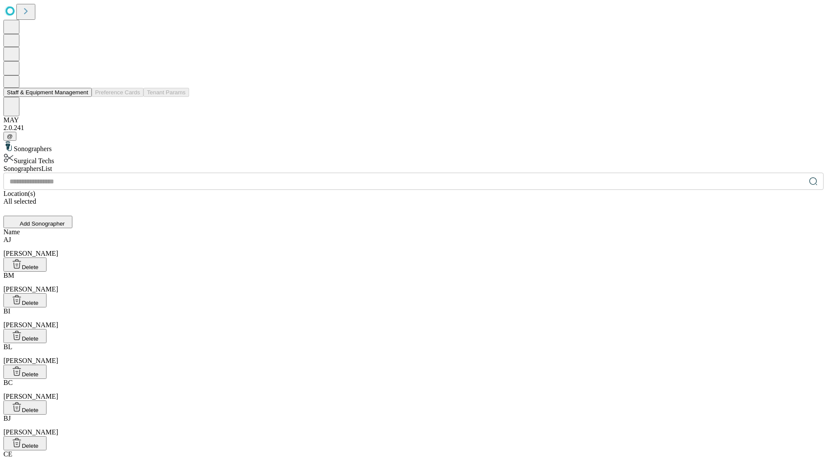  I want to click on button: Add Sonographer, so click(38, 222).